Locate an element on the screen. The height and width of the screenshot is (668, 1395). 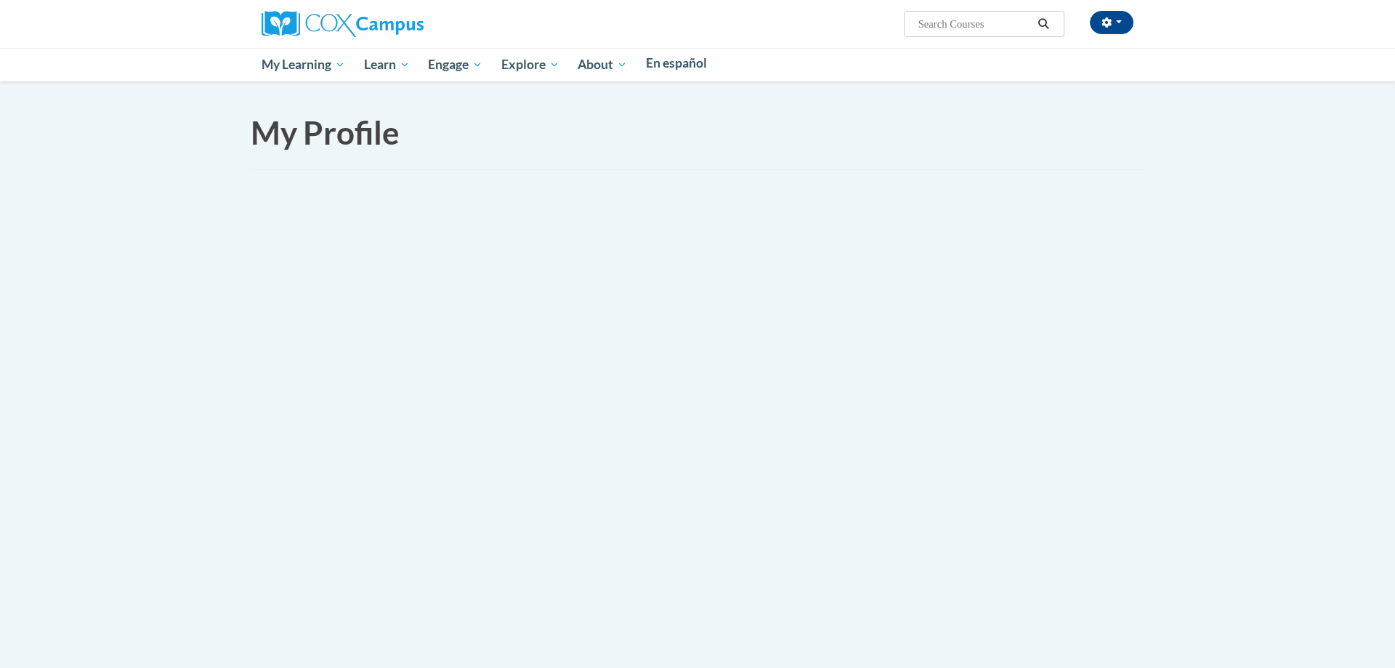
div: Main menu is located at coordinates (698, 65).